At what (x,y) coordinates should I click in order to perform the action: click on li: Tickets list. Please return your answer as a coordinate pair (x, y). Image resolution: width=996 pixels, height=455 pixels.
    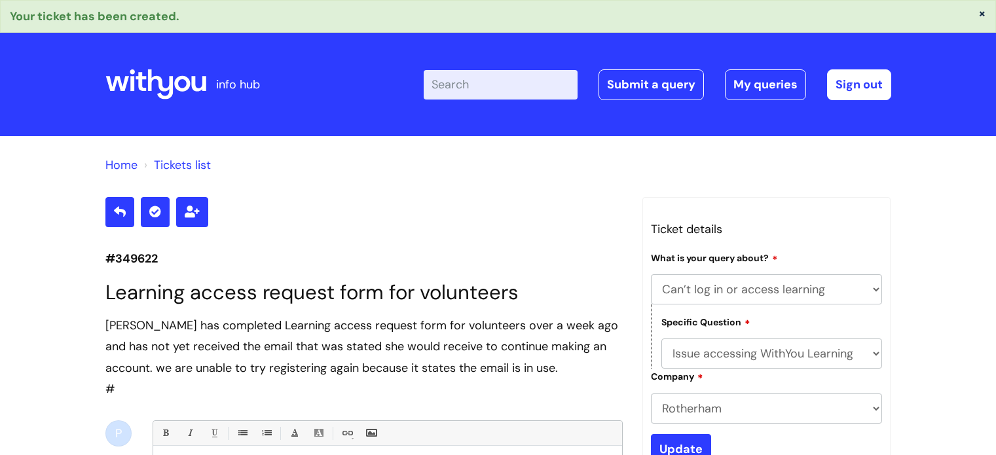
    Looking at the image, I should click on (176, 165).